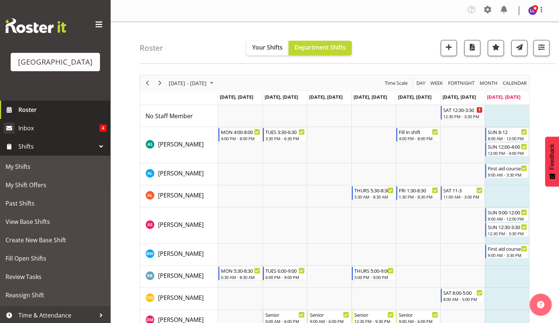 The width and height of the screenshot is (559, 323). I want to click on span: My Shift Offers, so click(55, 185).